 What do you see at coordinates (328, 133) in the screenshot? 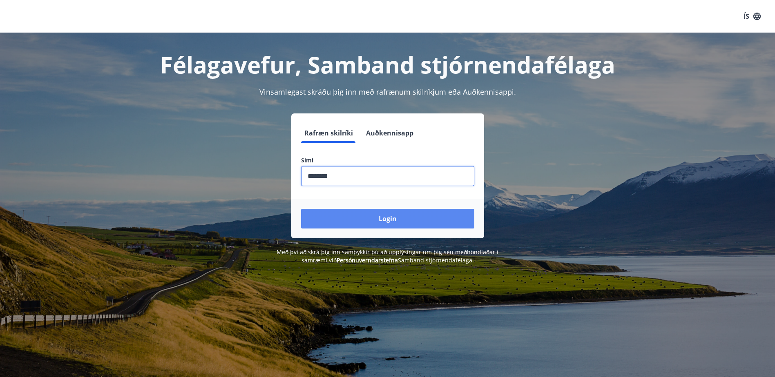
I see `button: Rafræn skilríki` at bounding box center [328, 133].